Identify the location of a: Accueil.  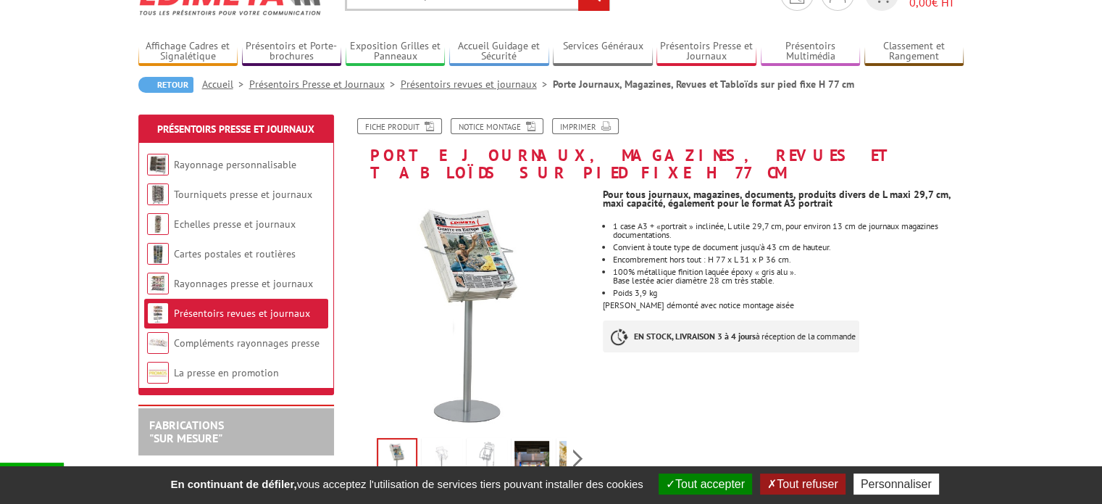
(225, 84).